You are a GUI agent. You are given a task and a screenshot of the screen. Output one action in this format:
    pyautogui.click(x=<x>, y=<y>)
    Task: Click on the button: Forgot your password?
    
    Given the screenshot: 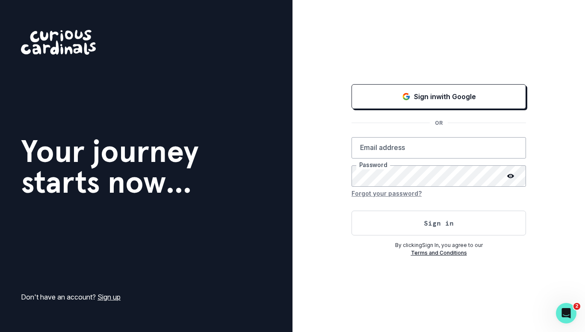 What is the action you would take?
    pyautogui.click(x=387, y=194)
    